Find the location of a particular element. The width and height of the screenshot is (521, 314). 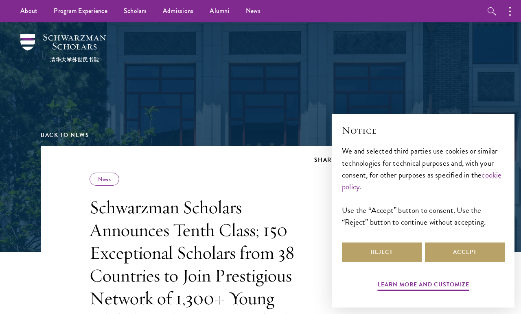

button: Accept is located at coordinates (465, 253).